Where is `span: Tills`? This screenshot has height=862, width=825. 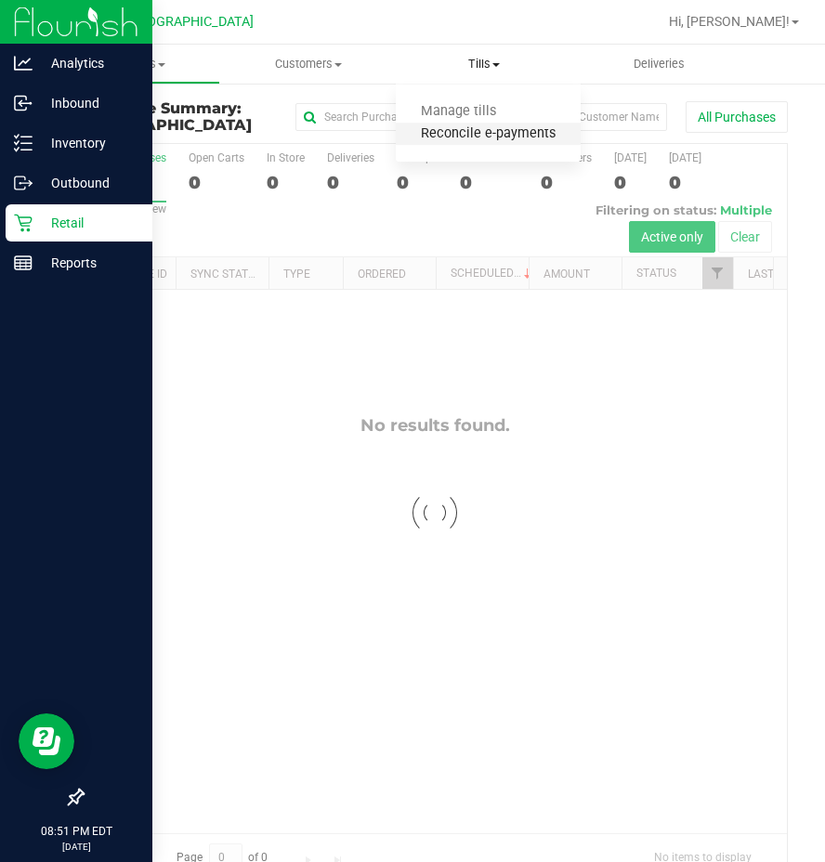 span: Tills is located at coordinates (483, 64).